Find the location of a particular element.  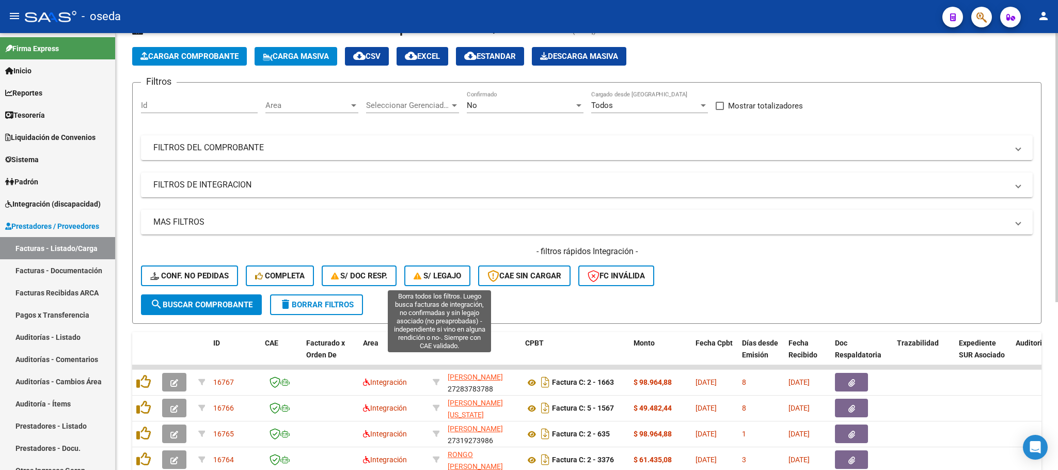

div: 27358631717 is located at coordinates (482, 408).